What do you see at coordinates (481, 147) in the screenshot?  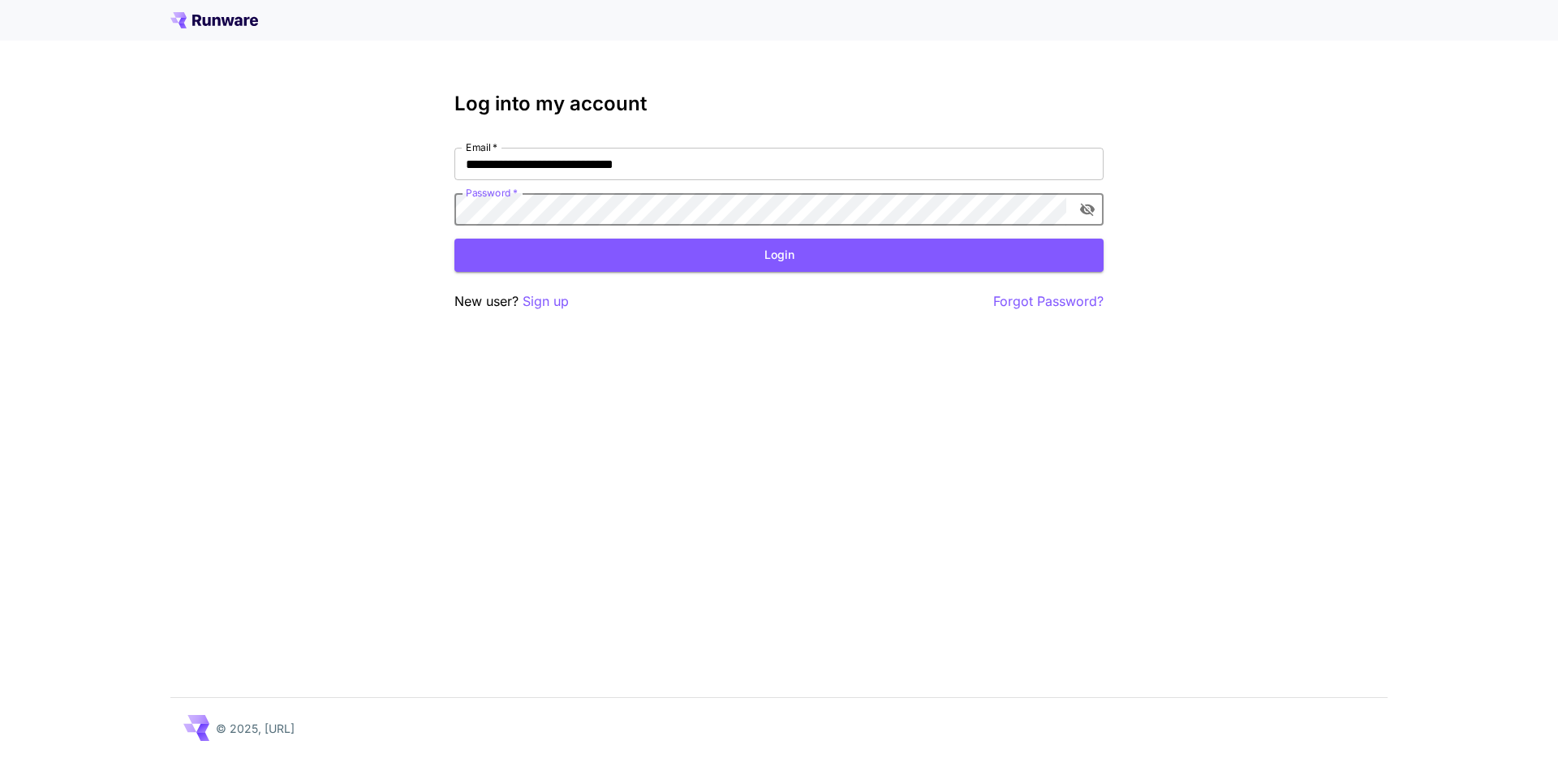 I see `label: Email` at bounding box center [481, 147].